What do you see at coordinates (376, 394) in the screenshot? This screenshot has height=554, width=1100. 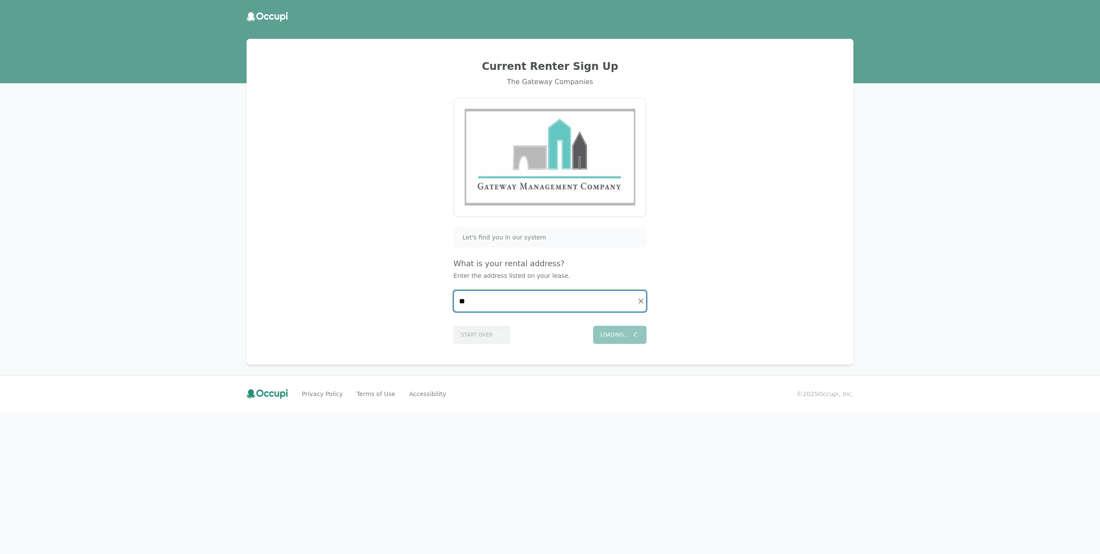 I see `a: Terms of Use` at bounding box center [376, 394].